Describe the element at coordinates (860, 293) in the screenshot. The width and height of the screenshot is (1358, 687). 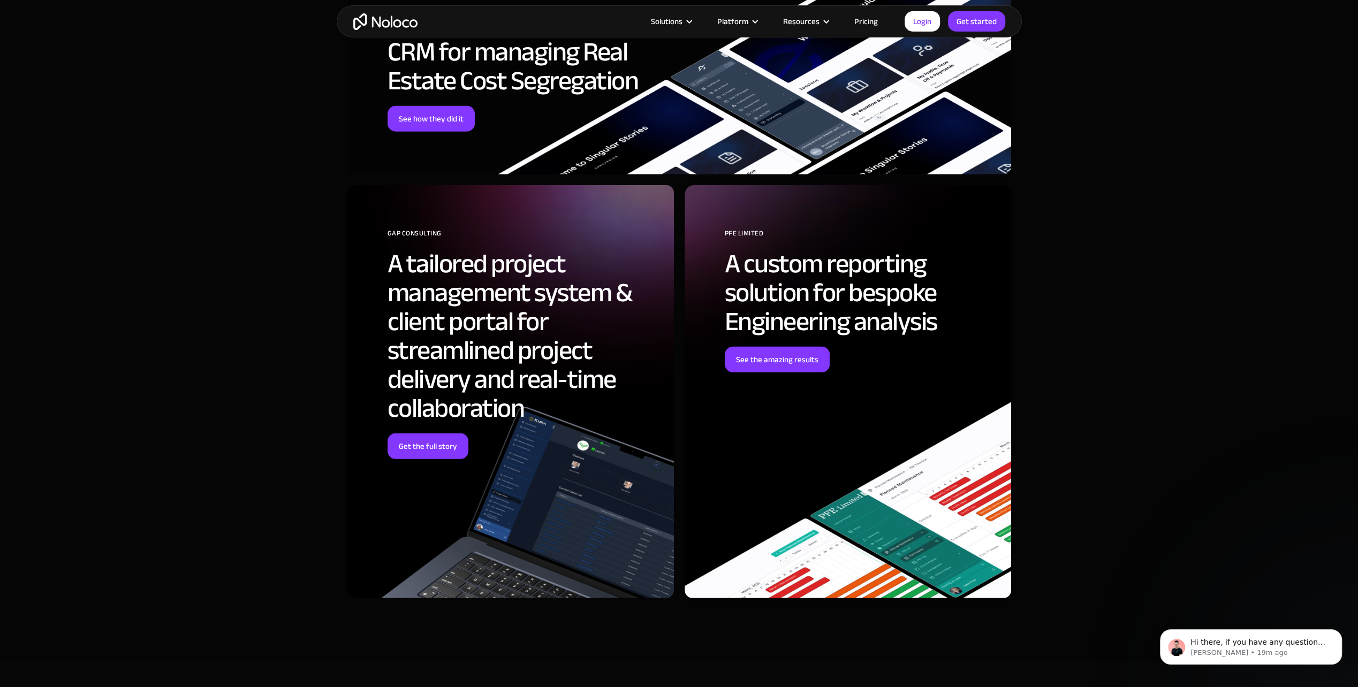
I see `h2: A custom reporting solution for bespoke Engineering analysis` at that location.